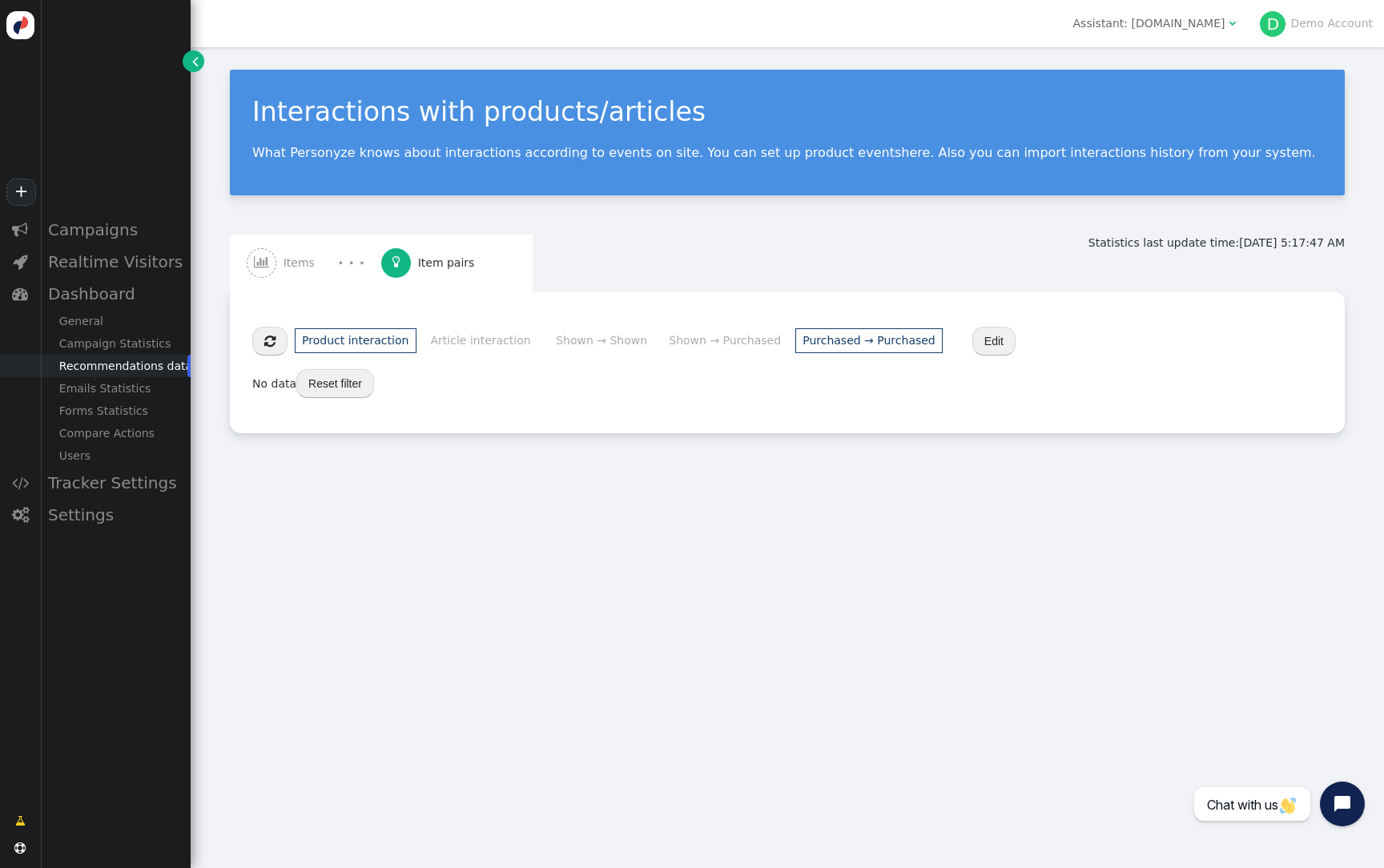  I want to click on a: DDemo Account, so click(1316, 23).